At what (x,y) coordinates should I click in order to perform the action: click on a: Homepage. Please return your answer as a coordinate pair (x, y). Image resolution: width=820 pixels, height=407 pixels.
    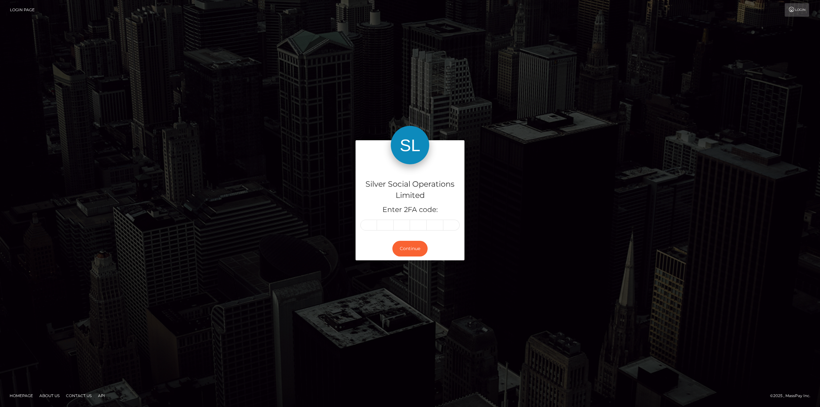
    Looking at the image, I should click on (21, 396).